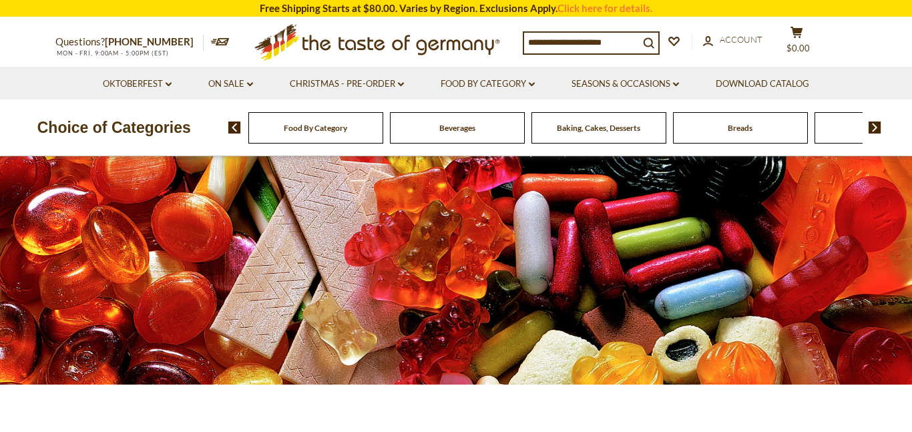  I want to click on a: Beverages, so click(457, 127).